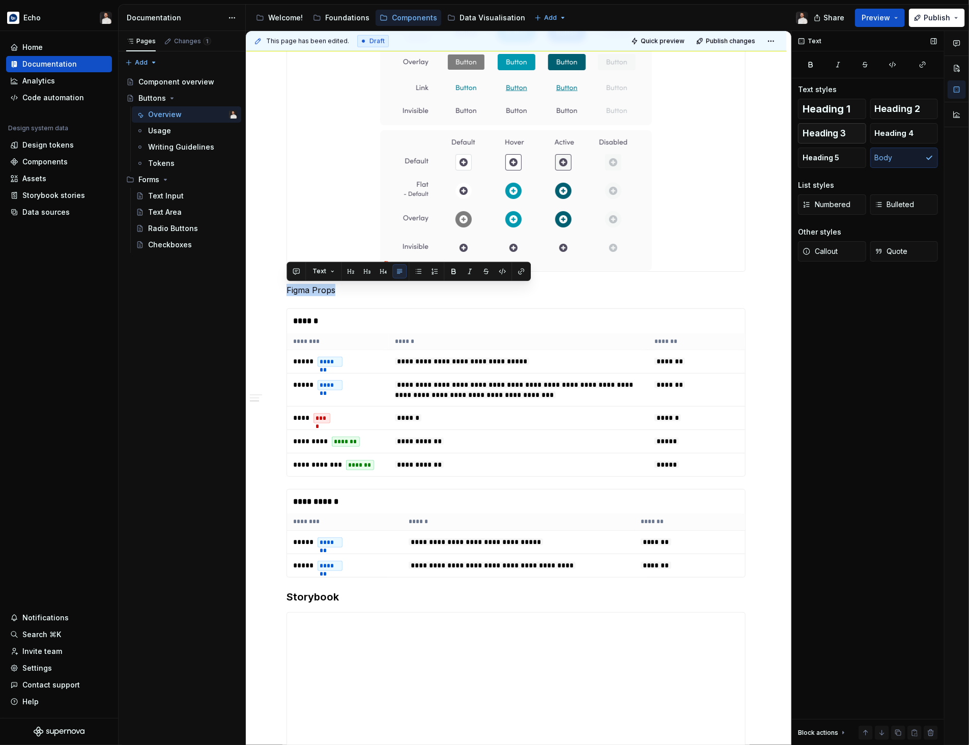  Describe the element at coordinates (59, 195) in the screenshot. I see `a: Storybook stories` at that location.